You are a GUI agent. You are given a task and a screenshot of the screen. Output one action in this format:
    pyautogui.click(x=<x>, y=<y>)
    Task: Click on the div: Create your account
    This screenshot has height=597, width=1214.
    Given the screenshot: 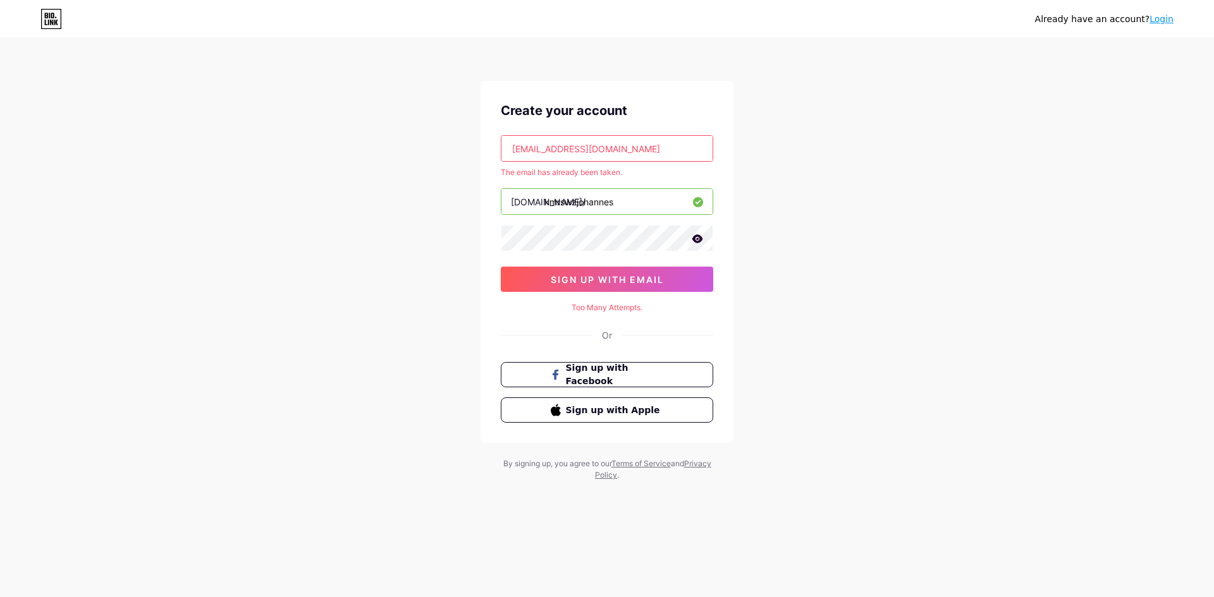 What is the action you would take?
    pyautogui.click(x=607, y=111)
    